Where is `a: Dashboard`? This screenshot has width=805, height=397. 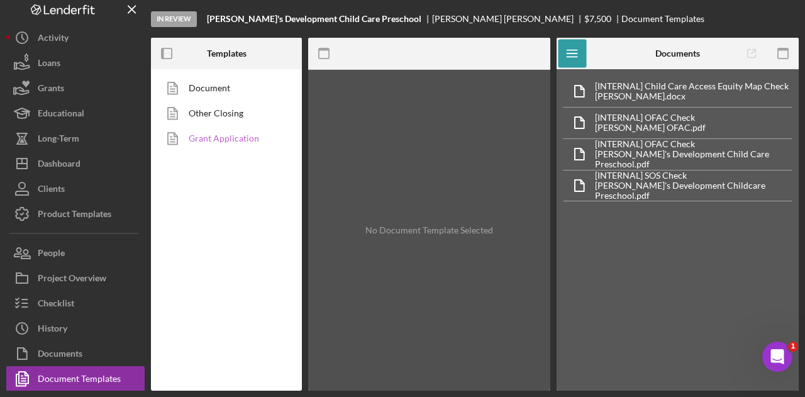 a: Dashboard is located at coordinates (75, 164).